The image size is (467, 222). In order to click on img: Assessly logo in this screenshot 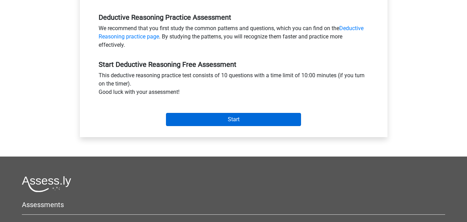, I will do `click(47, 184)`.